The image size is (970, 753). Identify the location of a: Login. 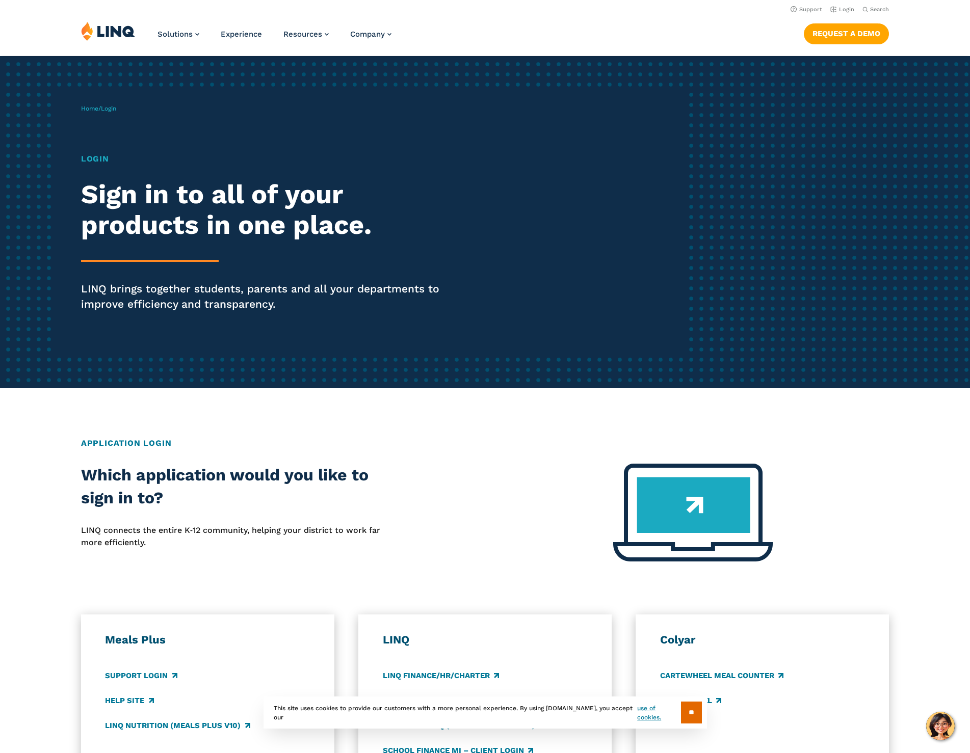
(842, 9).